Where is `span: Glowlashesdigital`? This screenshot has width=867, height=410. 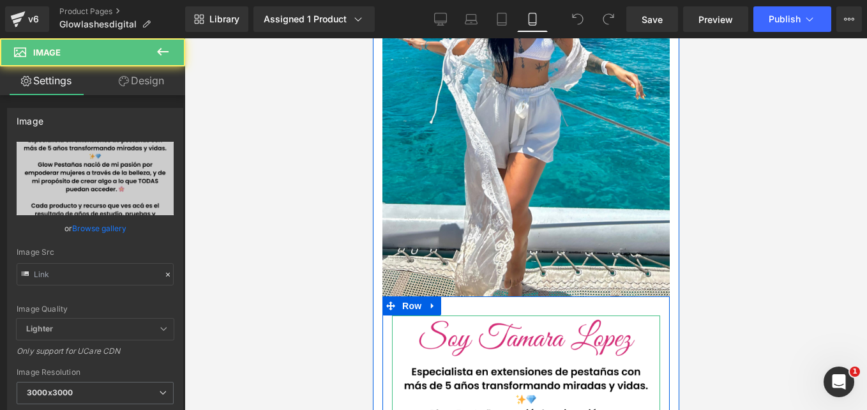
span: Glowlashesdigital is located at coordinates (98, 24).